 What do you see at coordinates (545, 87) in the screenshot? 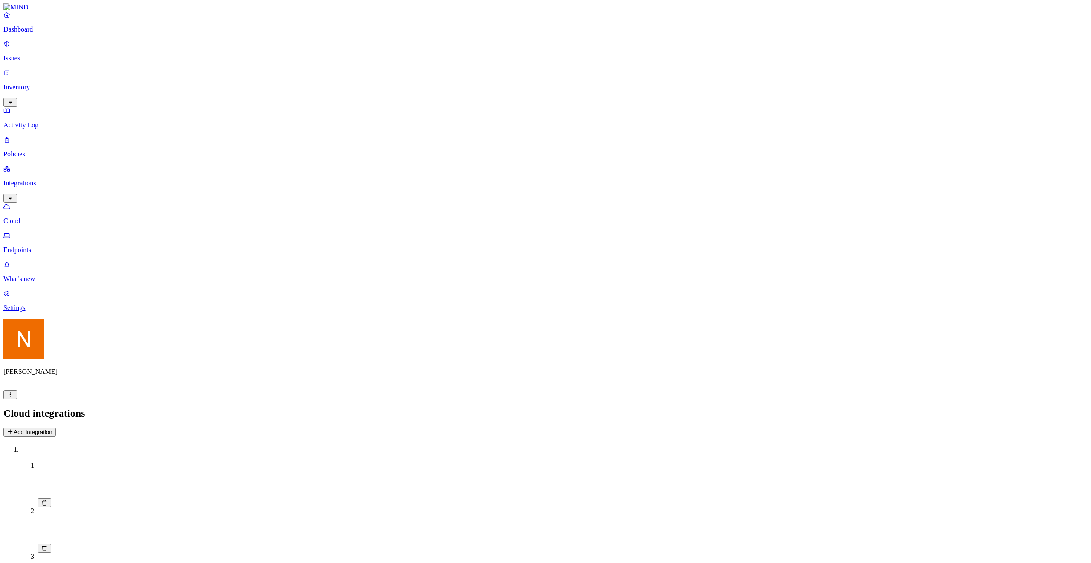
I see `a: Inventory` at bounding box center [545, 87].